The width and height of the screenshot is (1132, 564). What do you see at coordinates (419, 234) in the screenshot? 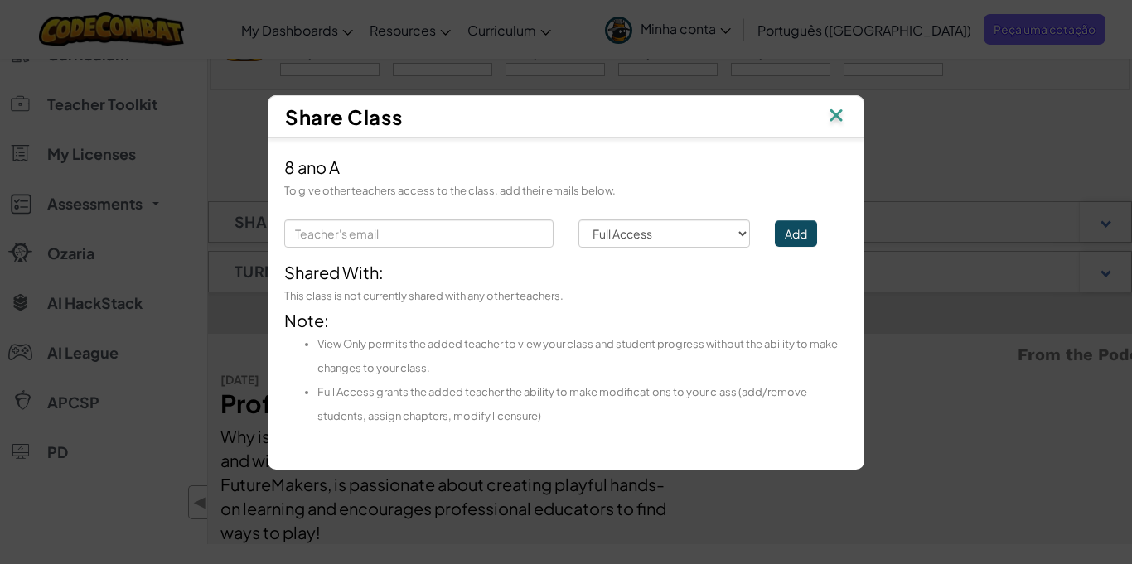
I see `input: Teacher's email` at bounding box center [419, 234].